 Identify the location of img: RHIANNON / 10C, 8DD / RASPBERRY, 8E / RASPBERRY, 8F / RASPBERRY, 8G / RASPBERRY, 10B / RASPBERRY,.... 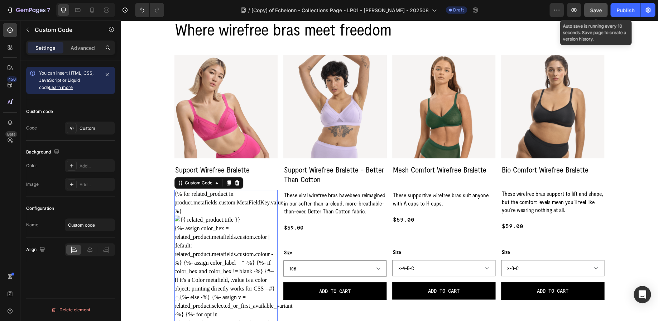
(105, 86).